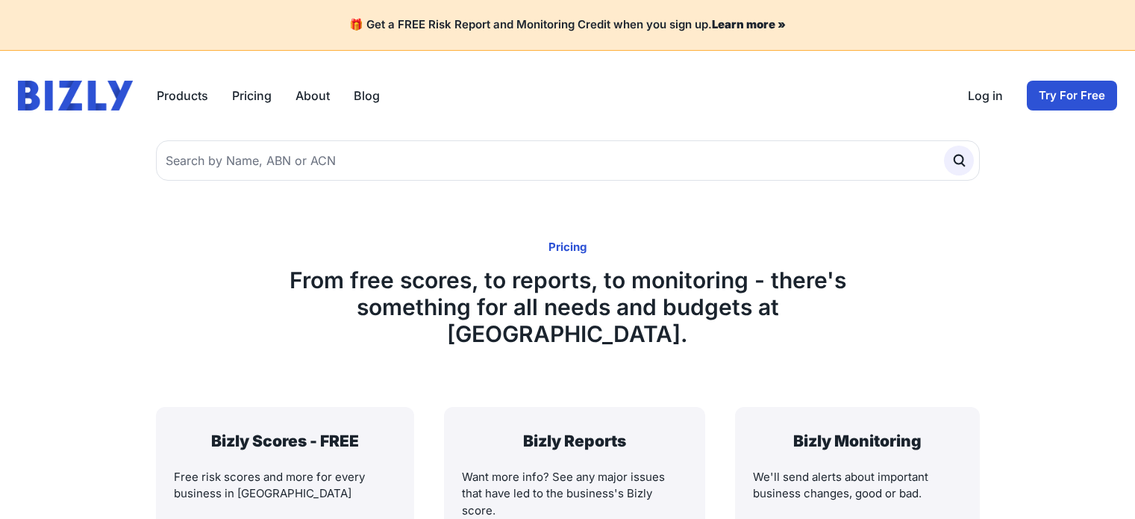 Image resolution: width=1135 pixels, height=519 pixels. I want to click on h4: 🎁 Get a FREE Risk Report and Monitoring Credit when you sign up., so click(567, 25).